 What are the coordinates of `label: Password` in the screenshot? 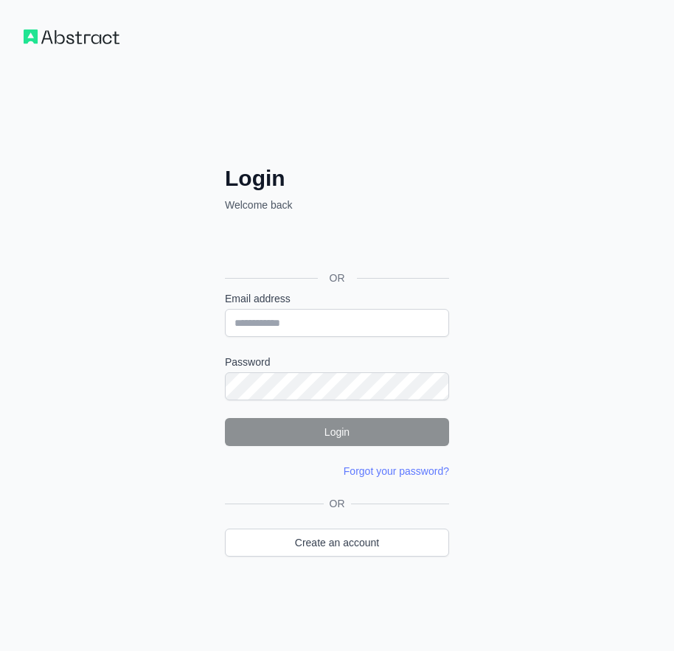 It's located at (337, 362).